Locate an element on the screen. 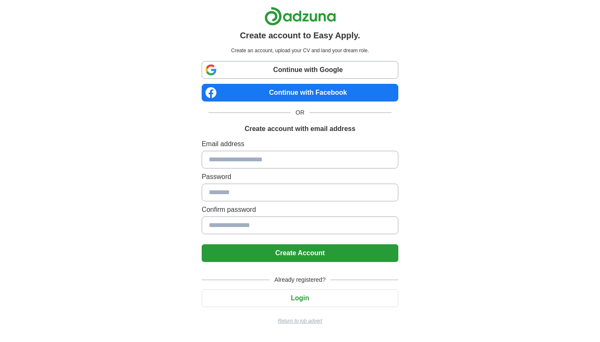 Image resolution: width=600 pixels, height=342 pixels. label: Confirm password is located at coordinates (300, 210).